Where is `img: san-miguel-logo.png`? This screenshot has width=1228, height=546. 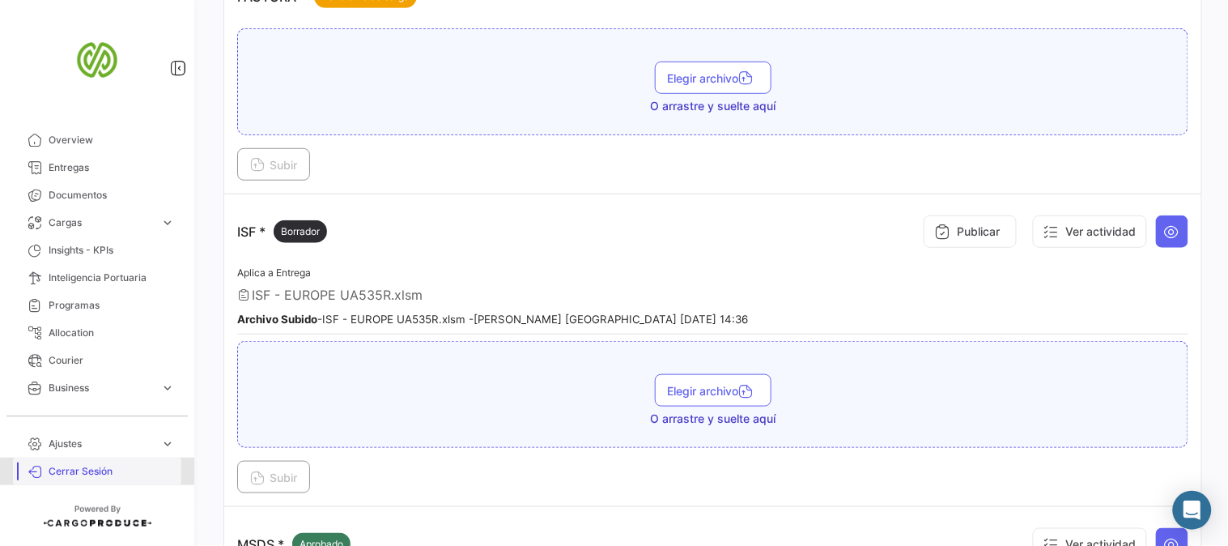
img: san-miguel-logo.png is located at coordinates (97, 60).